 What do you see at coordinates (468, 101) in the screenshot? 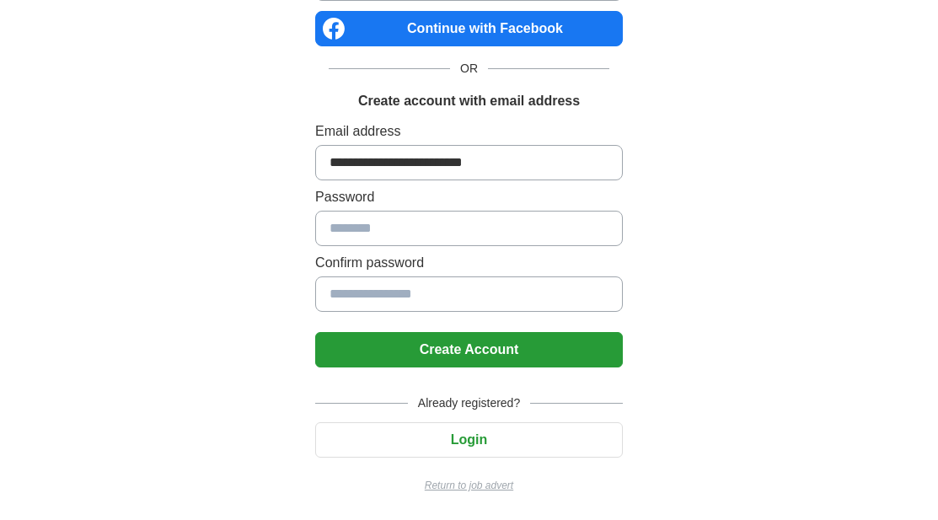
I see `h1: Create account with email address` at bounding box center [468, 101].